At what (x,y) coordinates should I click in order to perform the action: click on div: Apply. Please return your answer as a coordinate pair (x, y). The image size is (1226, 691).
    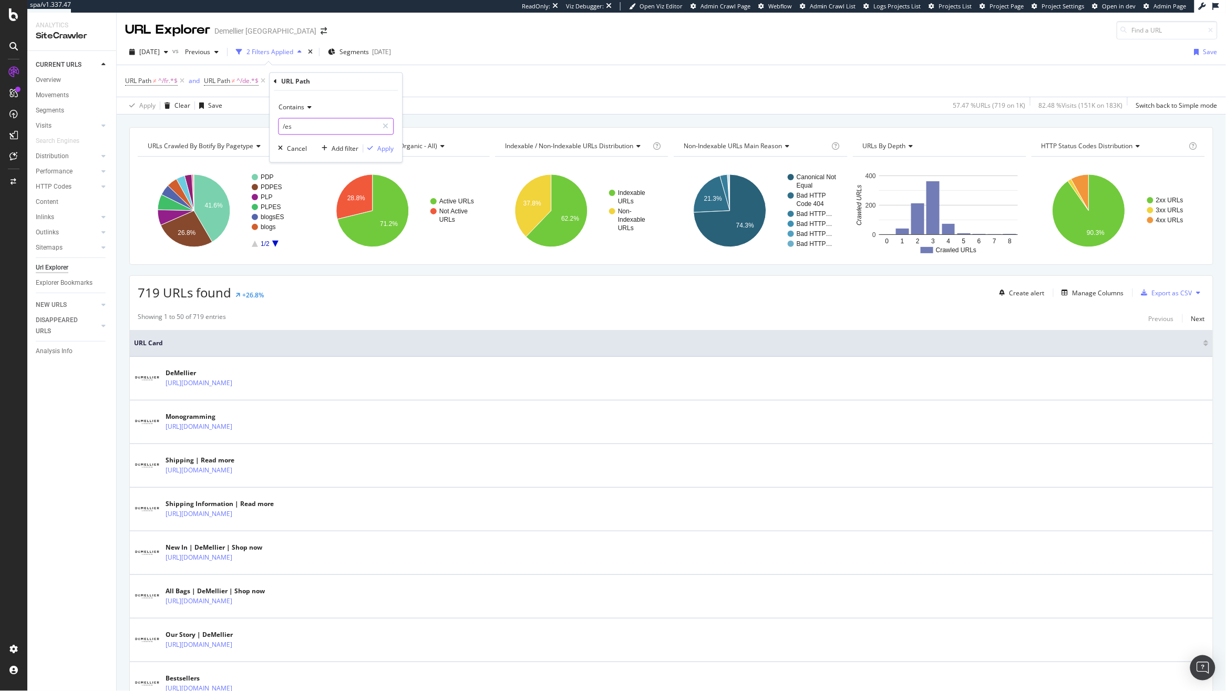
    Looking at the image, I should click on (147, 105).